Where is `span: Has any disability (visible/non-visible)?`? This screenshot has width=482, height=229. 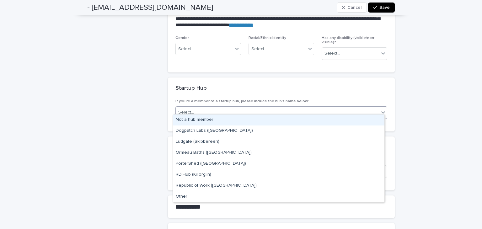 span: Has any disability (visible/non-visible)? is located at coordinates (348, 40).